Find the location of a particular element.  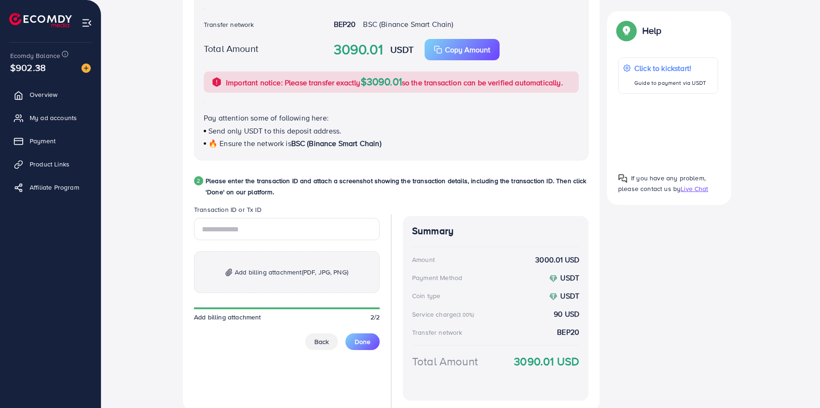

div: Service charge is located at coordinates (445, 314).